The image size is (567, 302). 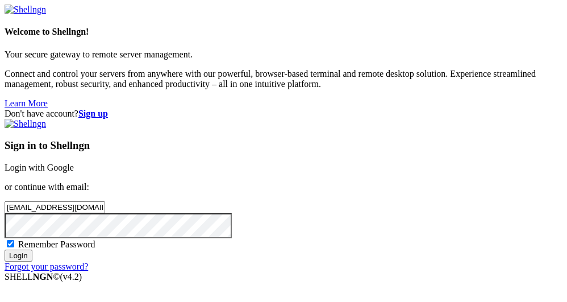 What do you see at coordinates (283, 145) in the screenshot?
I see `h3: Sign in to Shellngn` at bounding box center [283, 145].